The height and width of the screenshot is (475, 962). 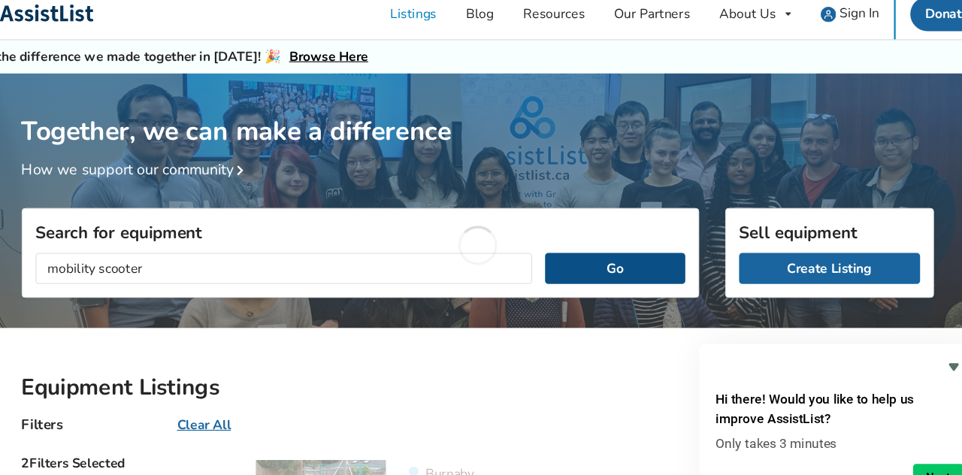 What do you see at coordinates (71, 24) in the screenshot?
I see `img: assistlist-logo` at bounding box center [71, 24].